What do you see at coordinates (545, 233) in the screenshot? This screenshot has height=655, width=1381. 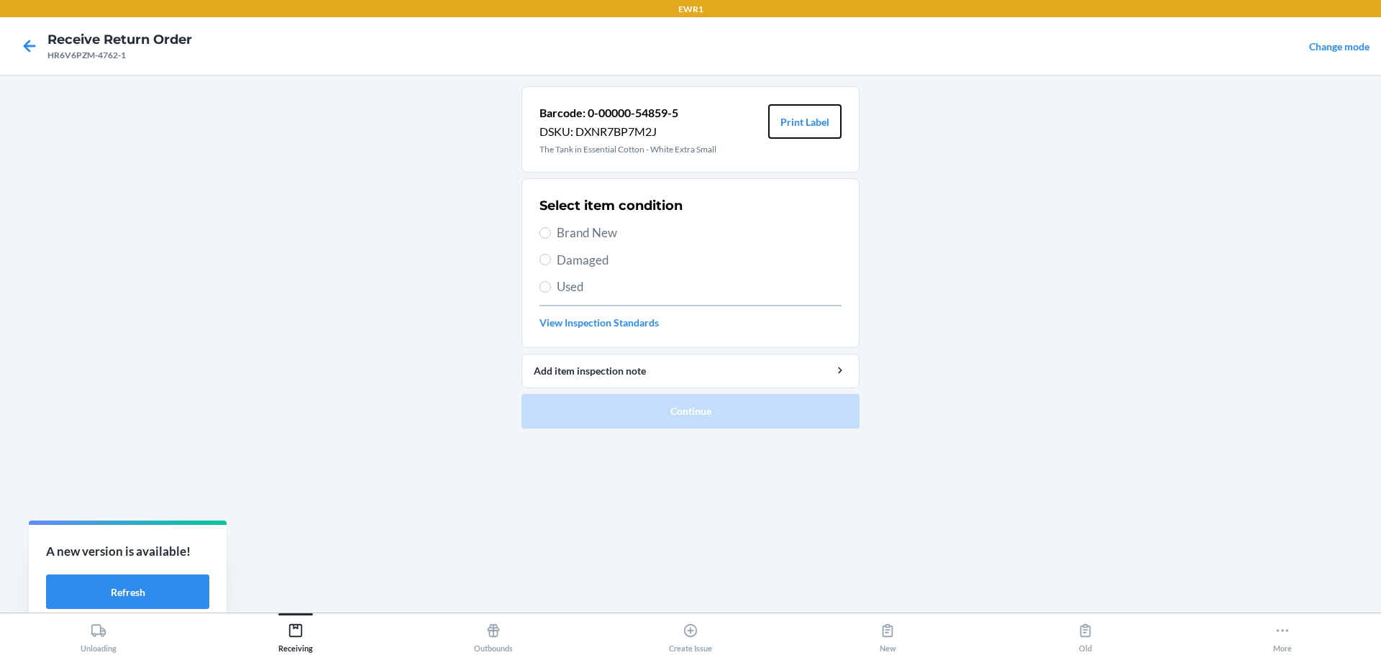 I see `input: Brand New` at bounding box center [545, 233].